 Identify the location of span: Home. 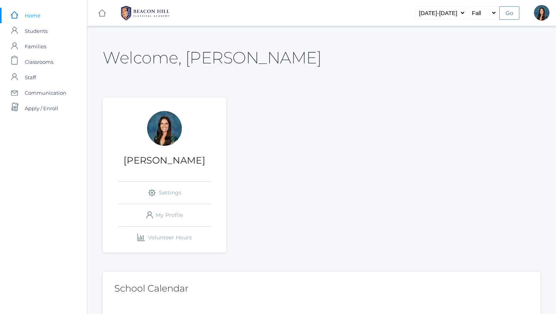
(32, 15).